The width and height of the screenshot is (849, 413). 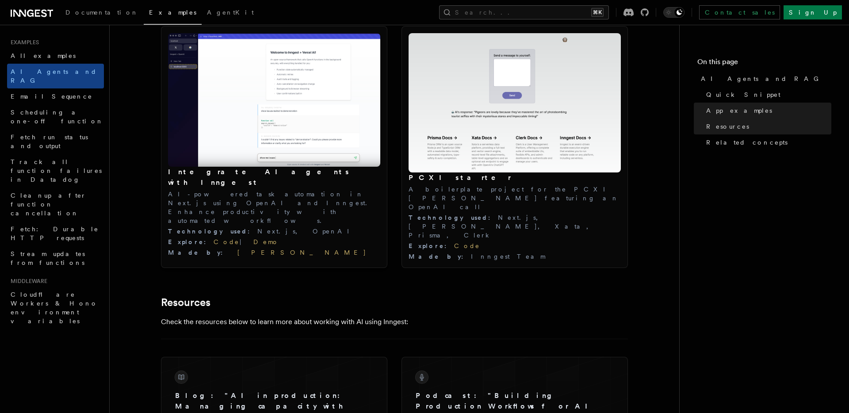 I want to click on span: Fetch run status and output, so click(x=49, y=141).